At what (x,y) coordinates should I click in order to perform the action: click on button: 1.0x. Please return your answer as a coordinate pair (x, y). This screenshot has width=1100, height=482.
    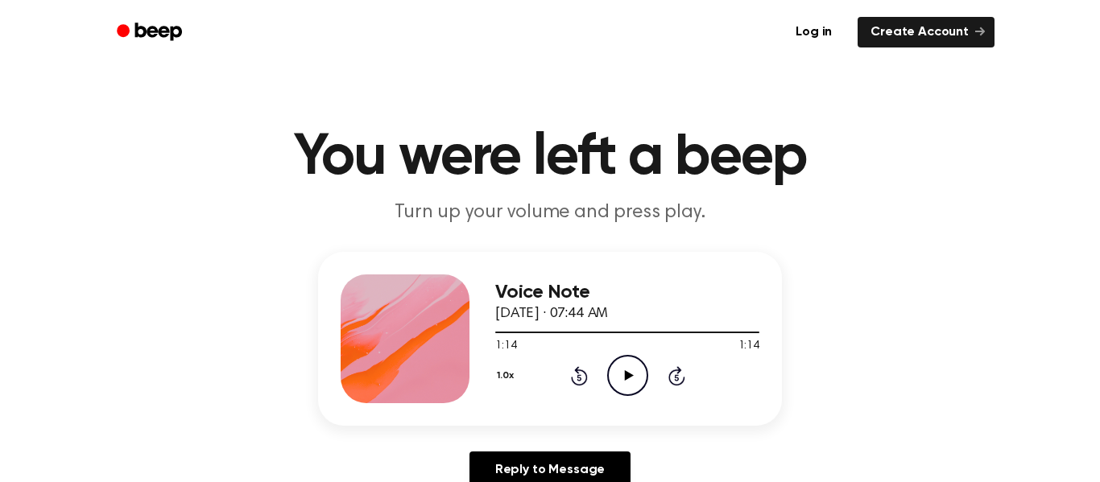
    Looking at the image, I should click on (507, 376).